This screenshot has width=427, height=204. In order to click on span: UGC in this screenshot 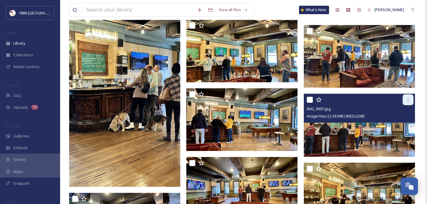, I will do `click(17, 95)`.